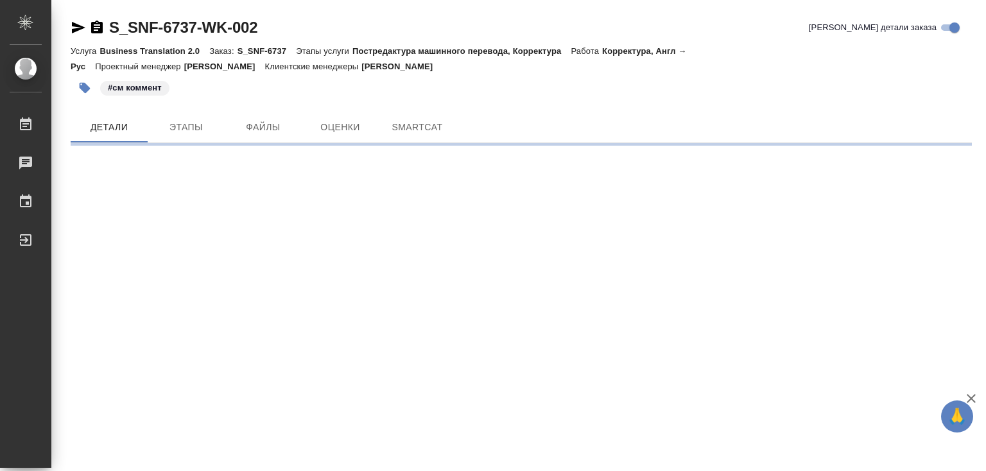 This screenshot has height=471, width=986. What do you see at coordinates (586, 51) in the screenshot?
I see `p: Работа` at bounding box center [586, 51].